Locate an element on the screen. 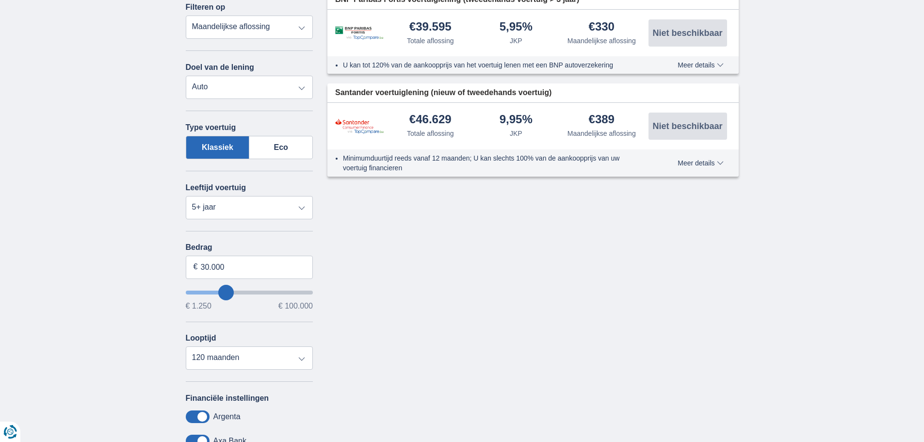  div: 5,95% is located at coordinates (516, 27).